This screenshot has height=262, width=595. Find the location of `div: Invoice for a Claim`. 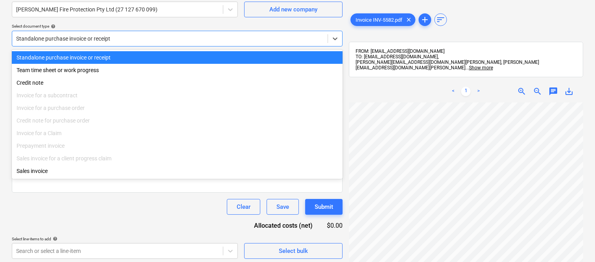

div: Invoice for a Claim is located at coordinates (177, 133).